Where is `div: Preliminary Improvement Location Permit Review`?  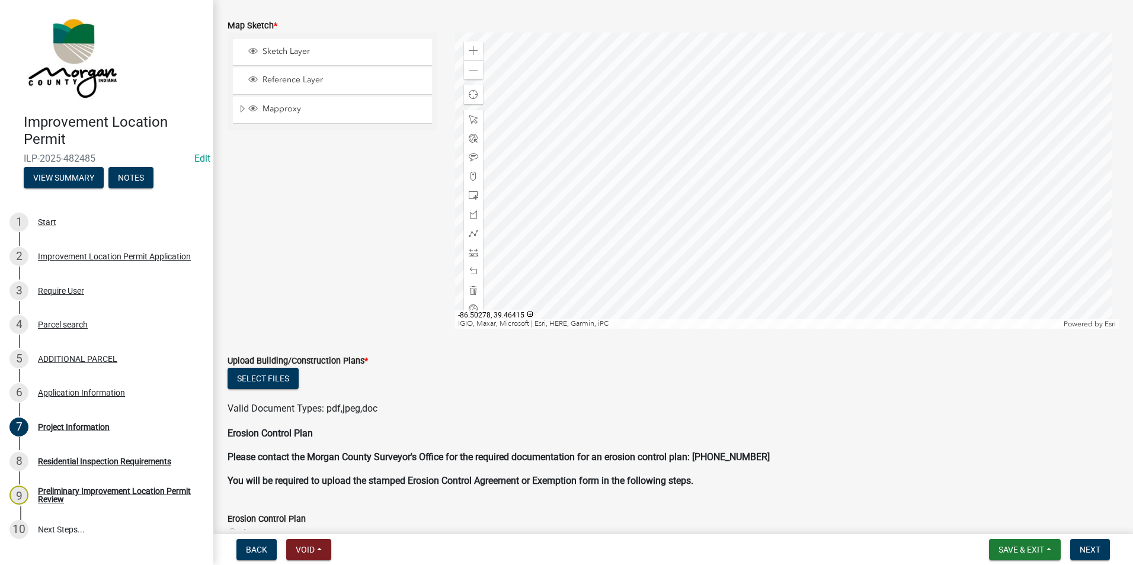
div: Preliminary Improvement Location Permit Review is located at coordinates (116, 495).